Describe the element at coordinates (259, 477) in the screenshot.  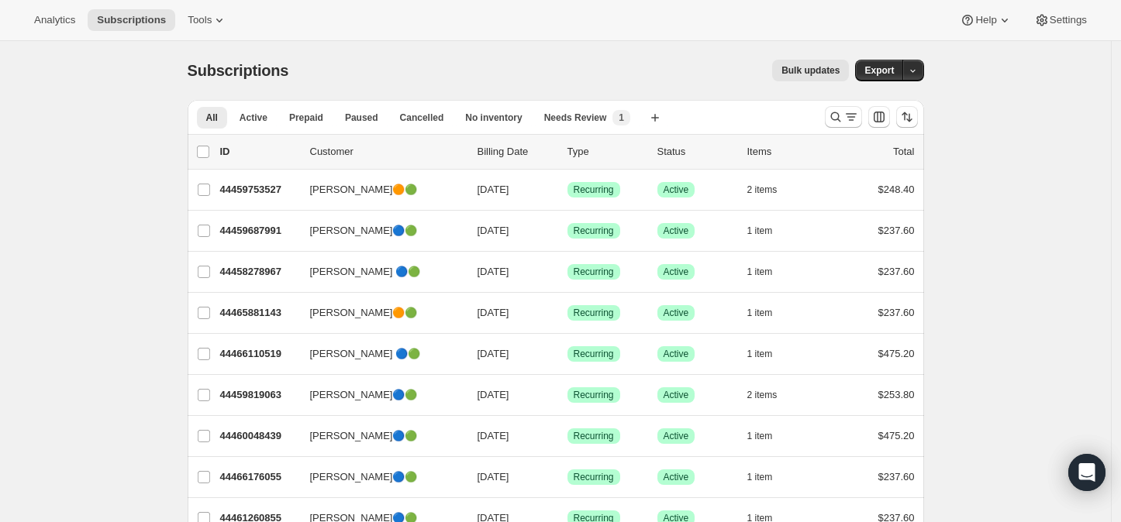
I see `p: 44466176055` at that location.